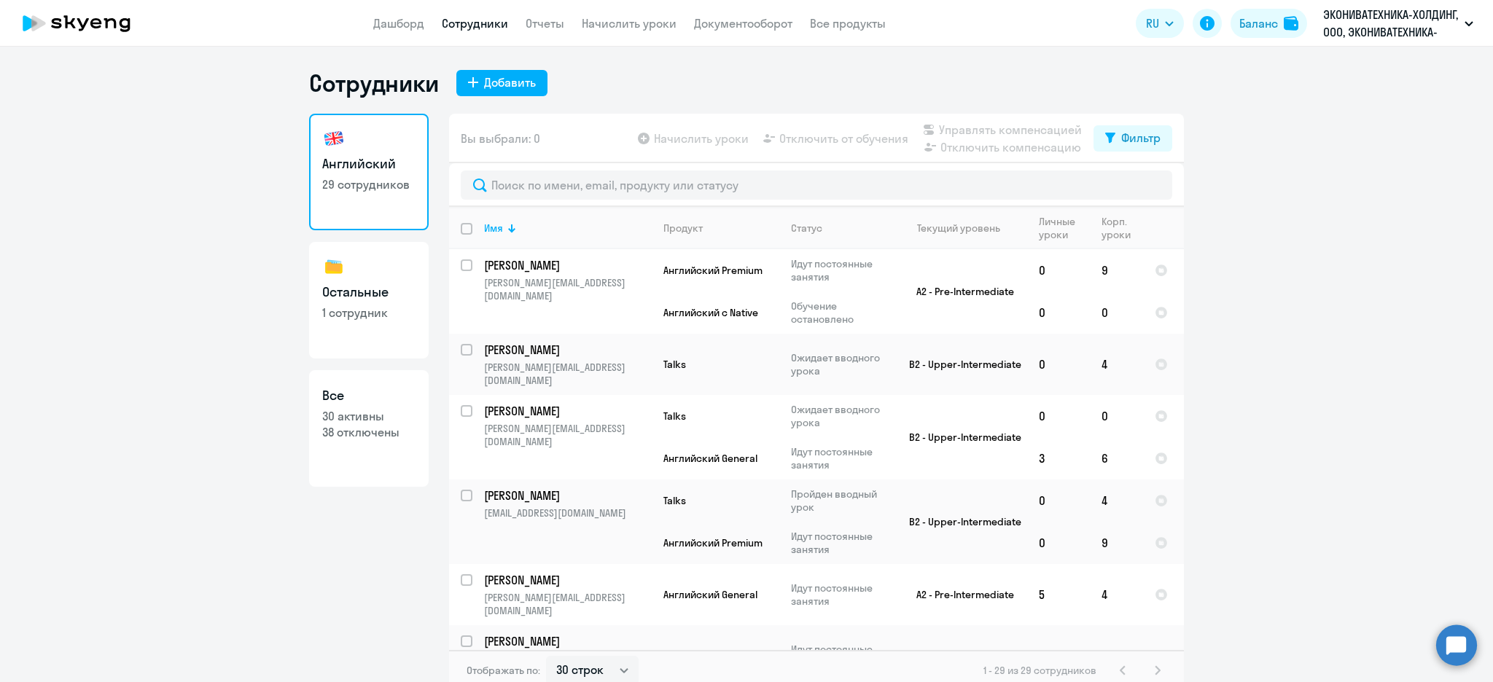  What do you see at coordinates (806, 228) in the screenshot?
I see `div: Статус` at bounding box center [806, 228].